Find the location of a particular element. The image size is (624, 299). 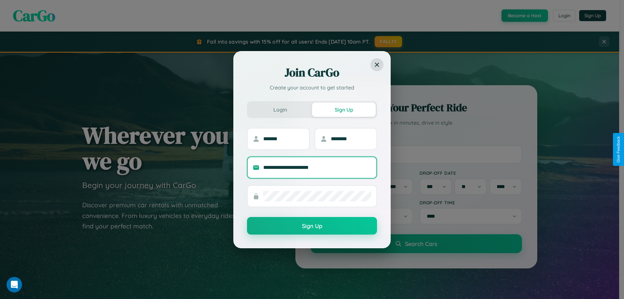

p: Create your account to get started is located at coordinates (312, 87).